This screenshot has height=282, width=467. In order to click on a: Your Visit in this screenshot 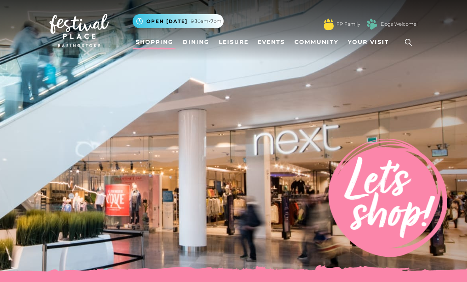, I will do `click(370, 42)`.